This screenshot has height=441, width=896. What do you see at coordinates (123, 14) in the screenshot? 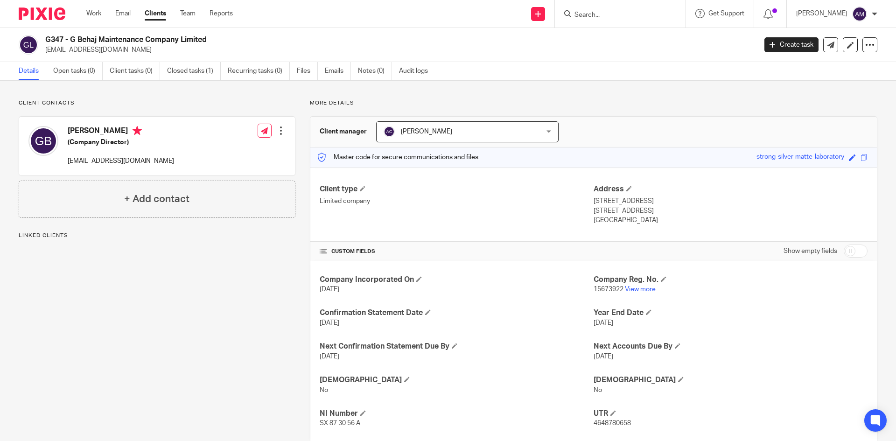
I see `a: Email` at bounding box center [123, 14].